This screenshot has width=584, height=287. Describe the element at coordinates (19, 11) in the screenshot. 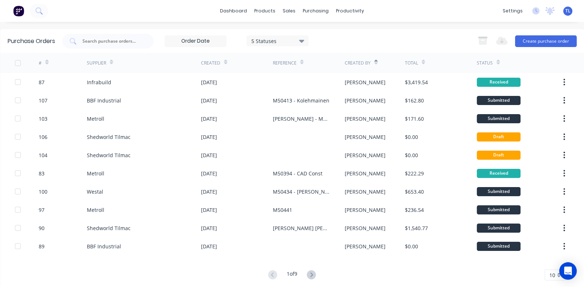

I see `img: Factory` at that location.